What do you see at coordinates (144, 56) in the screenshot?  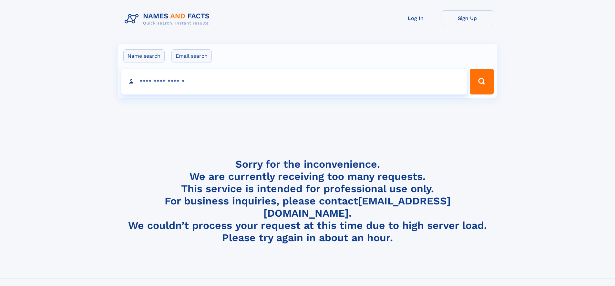 I see `label: Name search` at bounding box center [144, 56].